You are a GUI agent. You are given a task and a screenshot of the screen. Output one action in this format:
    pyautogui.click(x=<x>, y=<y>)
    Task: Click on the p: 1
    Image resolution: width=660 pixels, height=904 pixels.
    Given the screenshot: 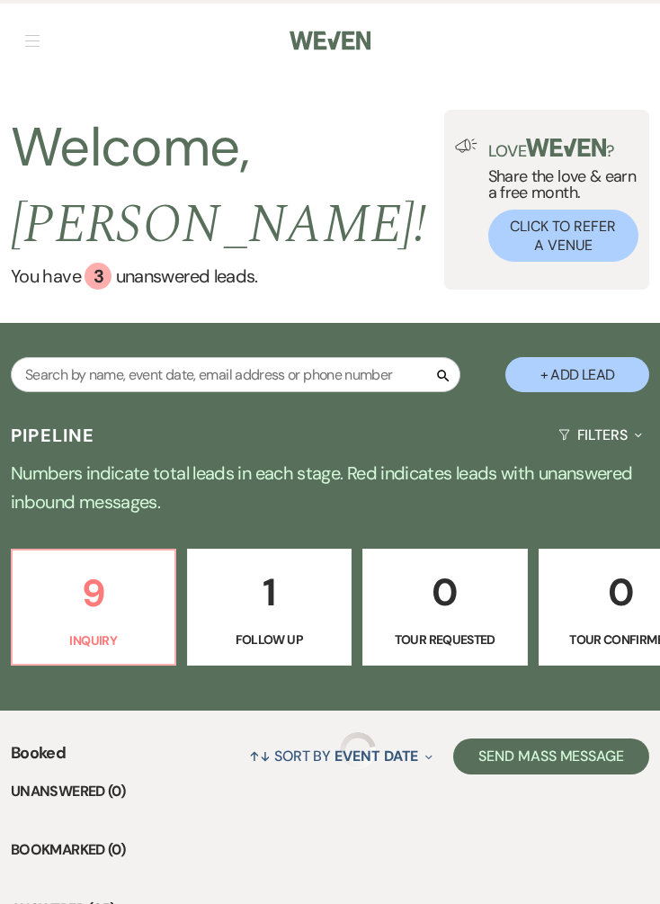 What is the action you would take?
    pyautogui.click(x=270, y=592)
    